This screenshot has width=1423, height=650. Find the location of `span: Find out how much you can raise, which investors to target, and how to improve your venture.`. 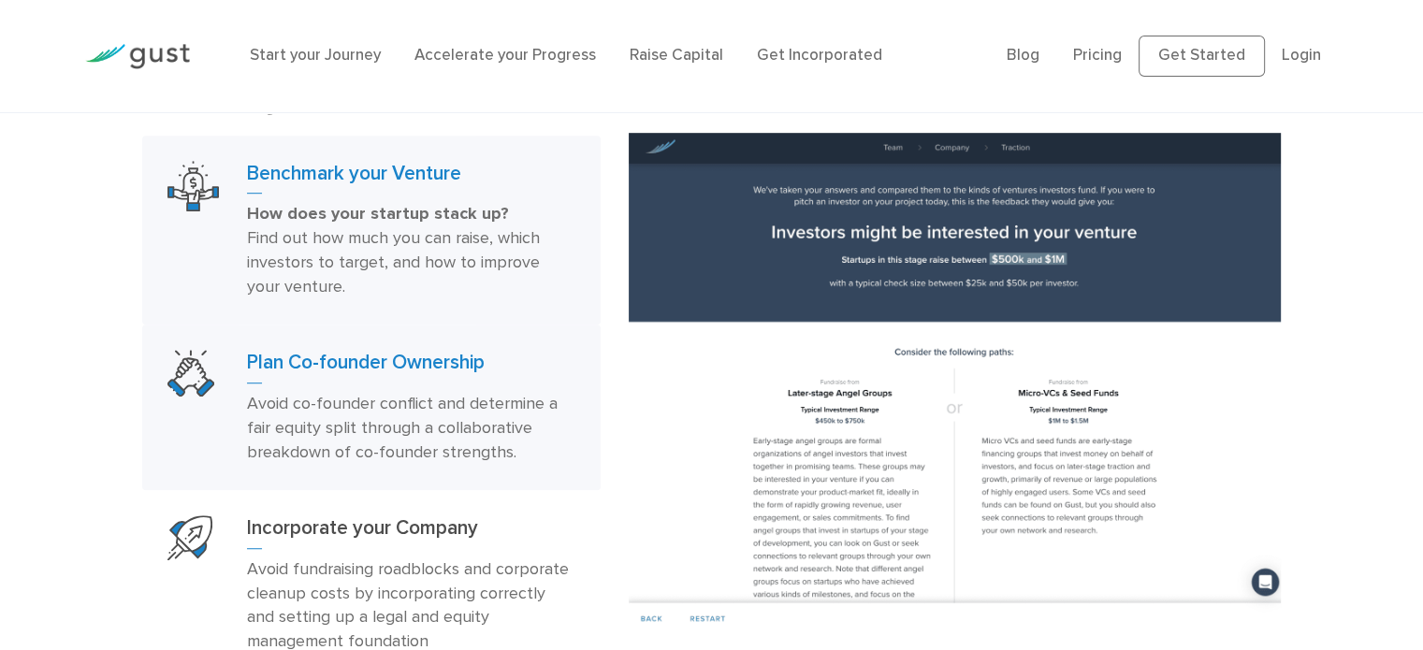

span: Find out how much you can raise, which investors to target, and how to improve your venture. is located at coordinates (393, 262).